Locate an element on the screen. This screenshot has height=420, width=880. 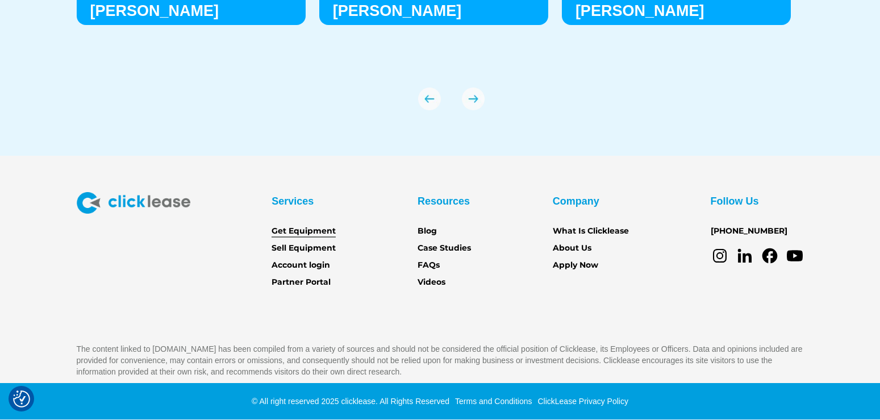
a: Sell Equipment is located at coordinates (303, 248).